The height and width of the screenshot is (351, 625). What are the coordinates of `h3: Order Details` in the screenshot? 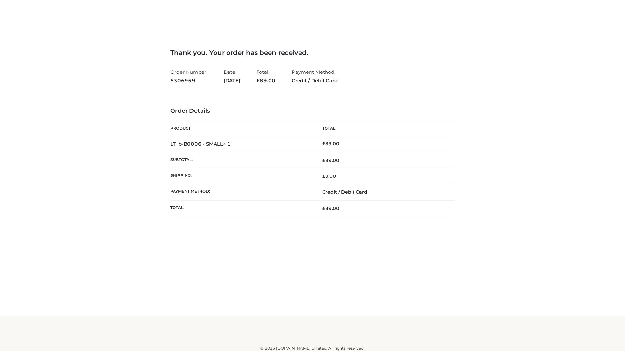 It's located at (312, 111).